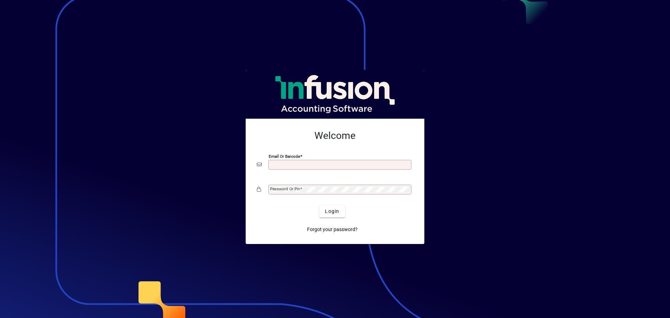  What do you see at coordinates (332, 229) in the screenshot?
I see `span: Forgot your password?` at bounding box center [332, 229].